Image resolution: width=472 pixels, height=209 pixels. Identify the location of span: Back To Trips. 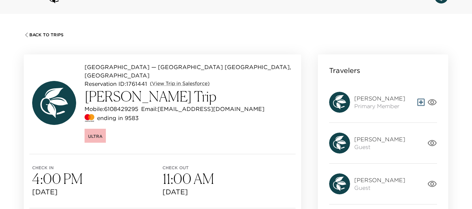
(46, 35).